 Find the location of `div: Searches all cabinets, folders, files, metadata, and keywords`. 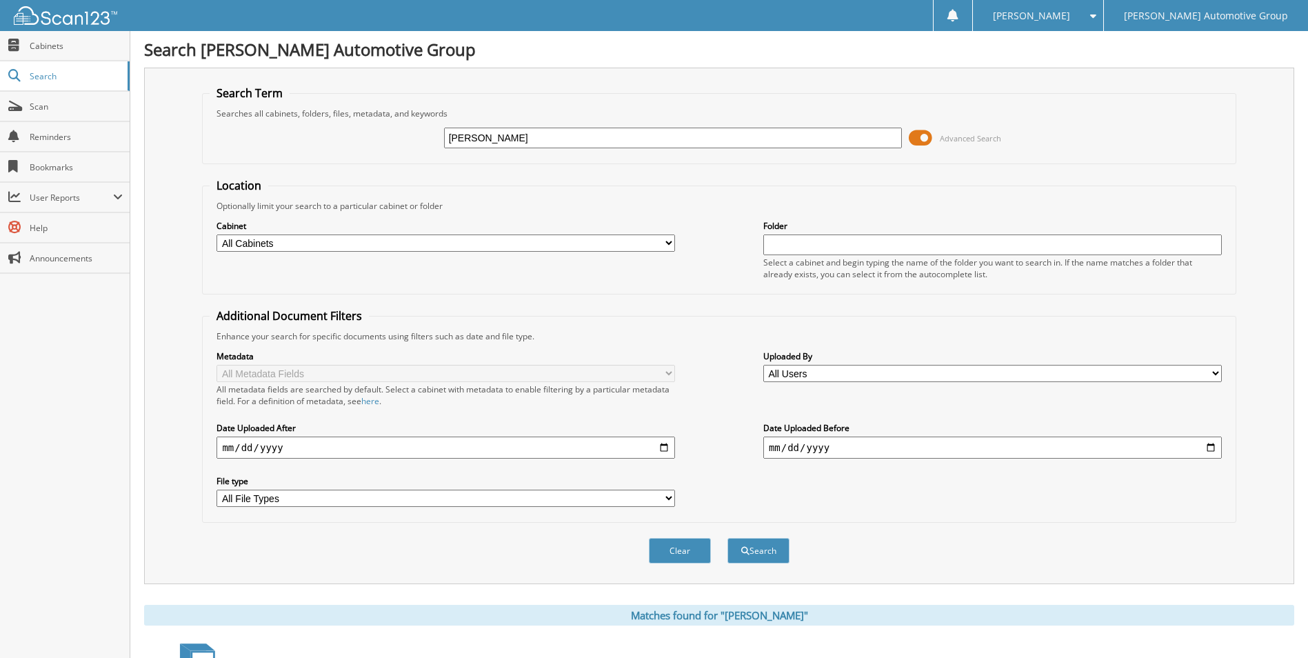

div: Searches all cabinets, folders, files, metadata, and keywords is located at coordinates (718, 113).